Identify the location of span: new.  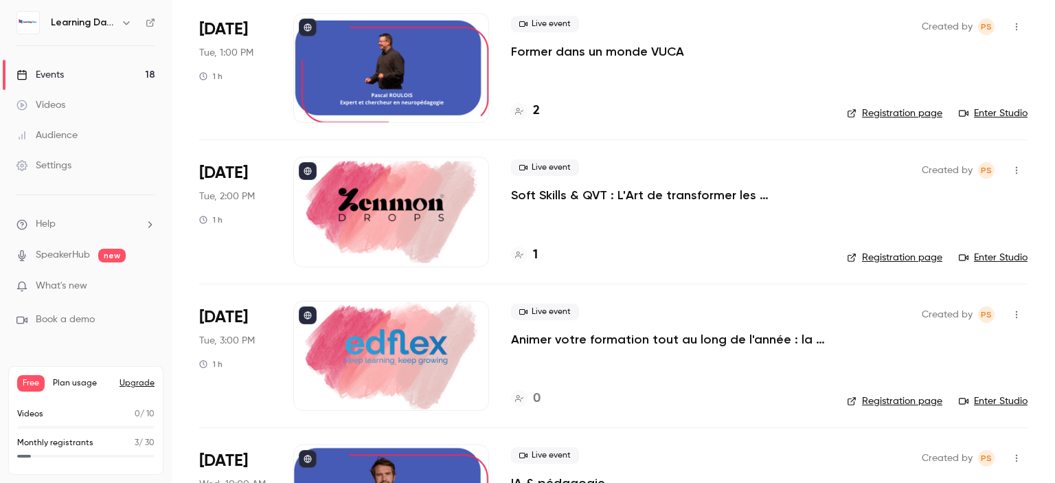
(112, 256).